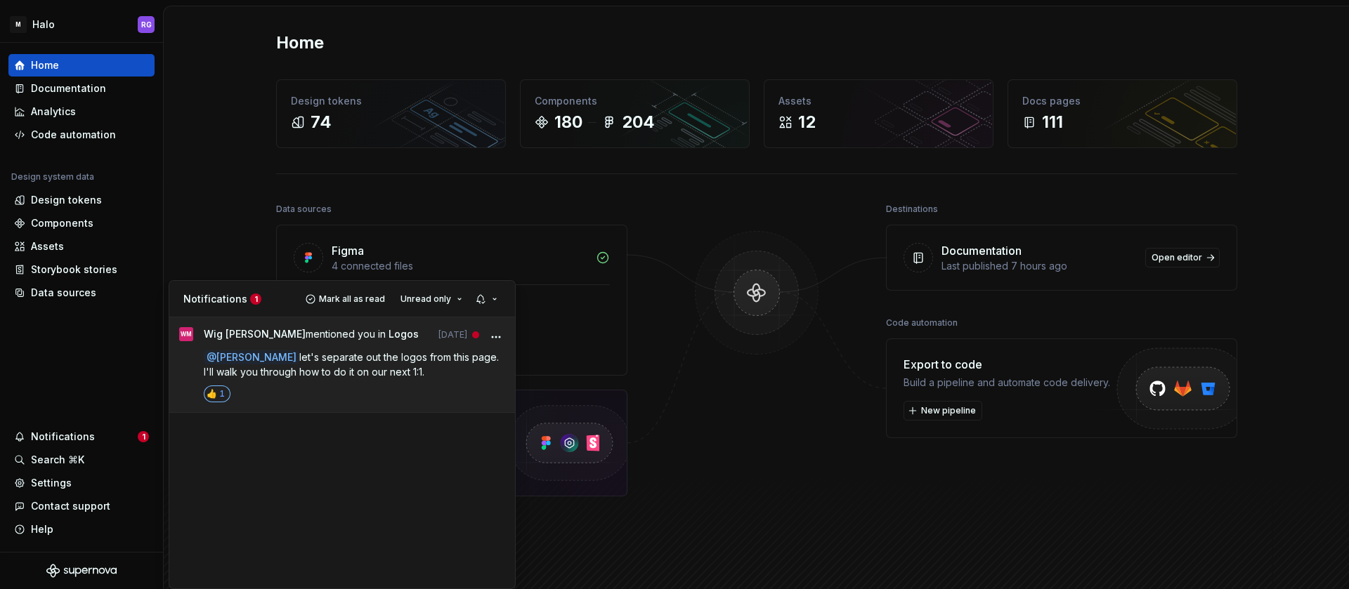  I want to click on button: More, so click(495, 336).